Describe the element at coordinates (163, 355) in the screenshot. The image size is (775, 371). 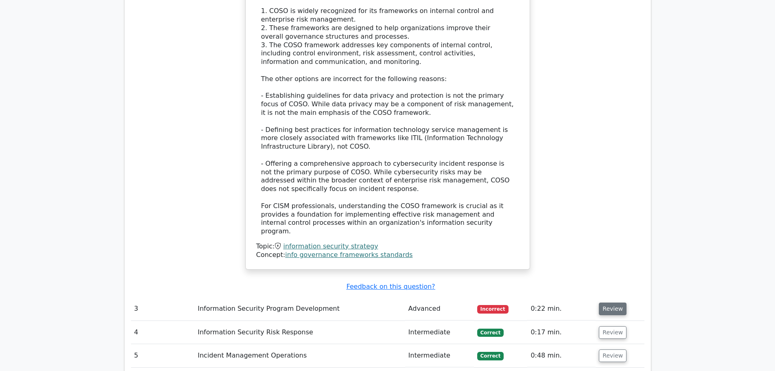
I see `td: 5` at that location.